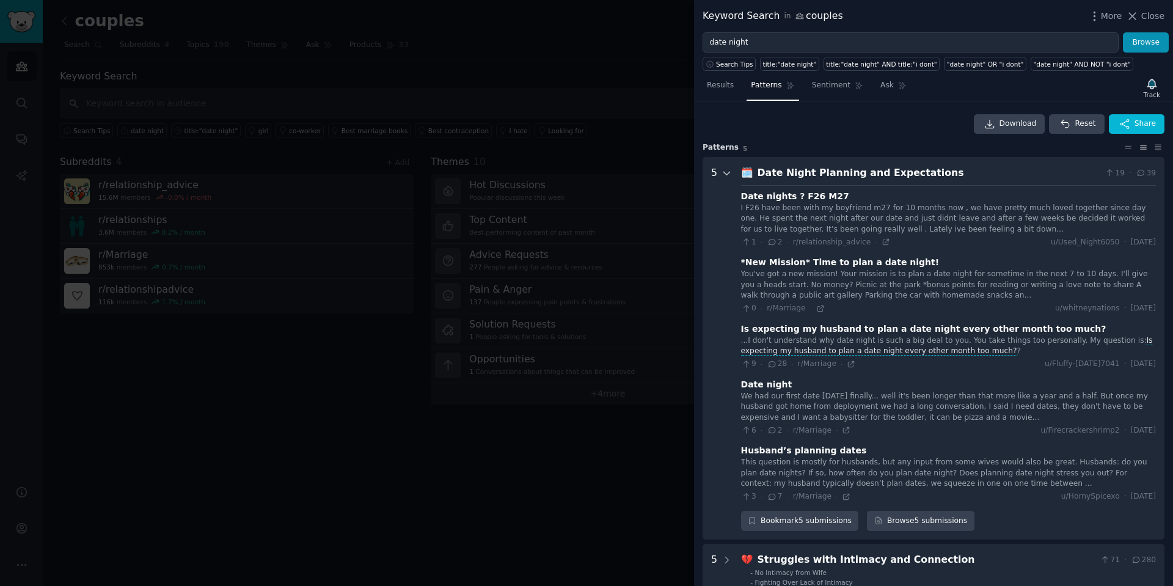 The height and width of the screenshot is (586, 1173). Describe the element at coordinates (881, 64) in the screenshot. I see `a: title:"date night" AND title:"i dont"` at that location.